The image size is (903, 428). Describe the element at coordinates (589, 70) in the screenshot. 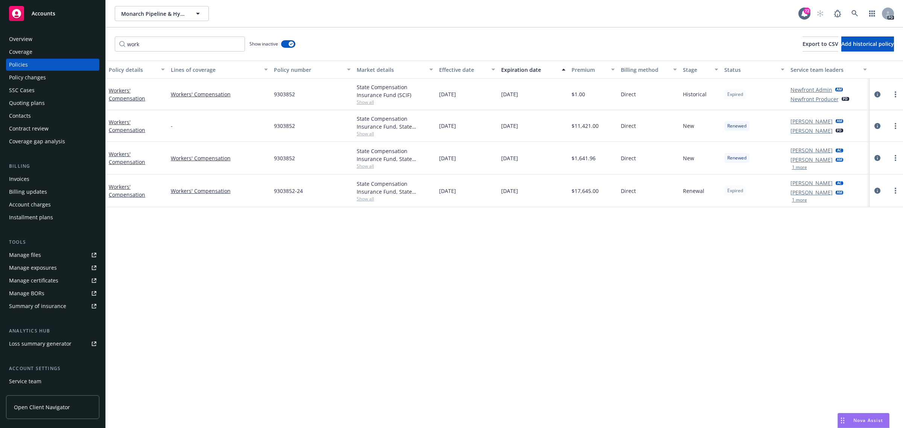

I see `div: Premium` at that location.